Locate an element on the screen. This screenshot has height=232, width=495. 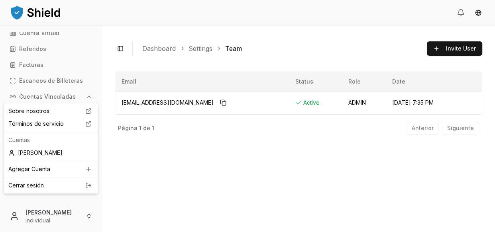
div: Términos de servicio is located at coordinates (51, 124).